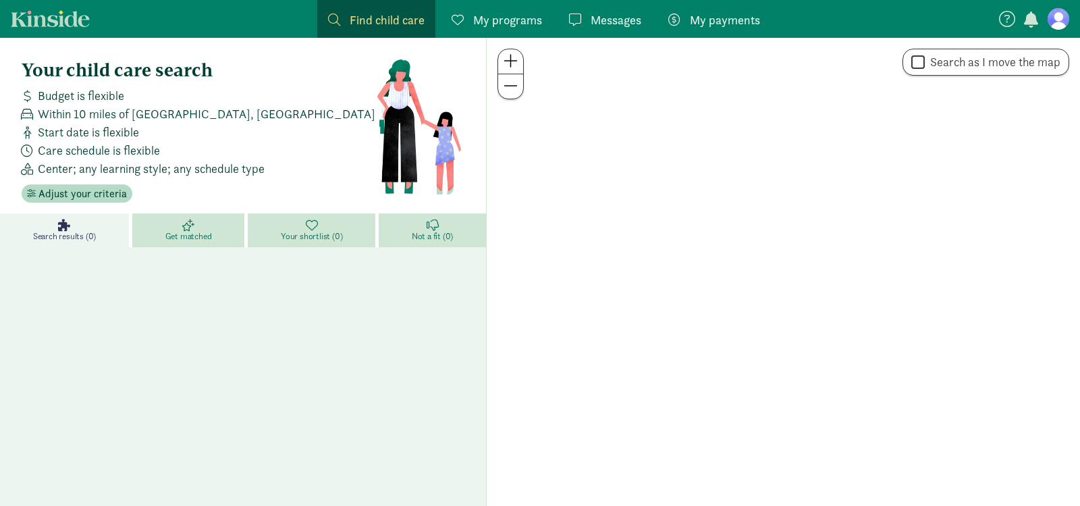 The height and width of the screenshot is (506, 1080). I want to click on span: My programs, so click(508, 20).